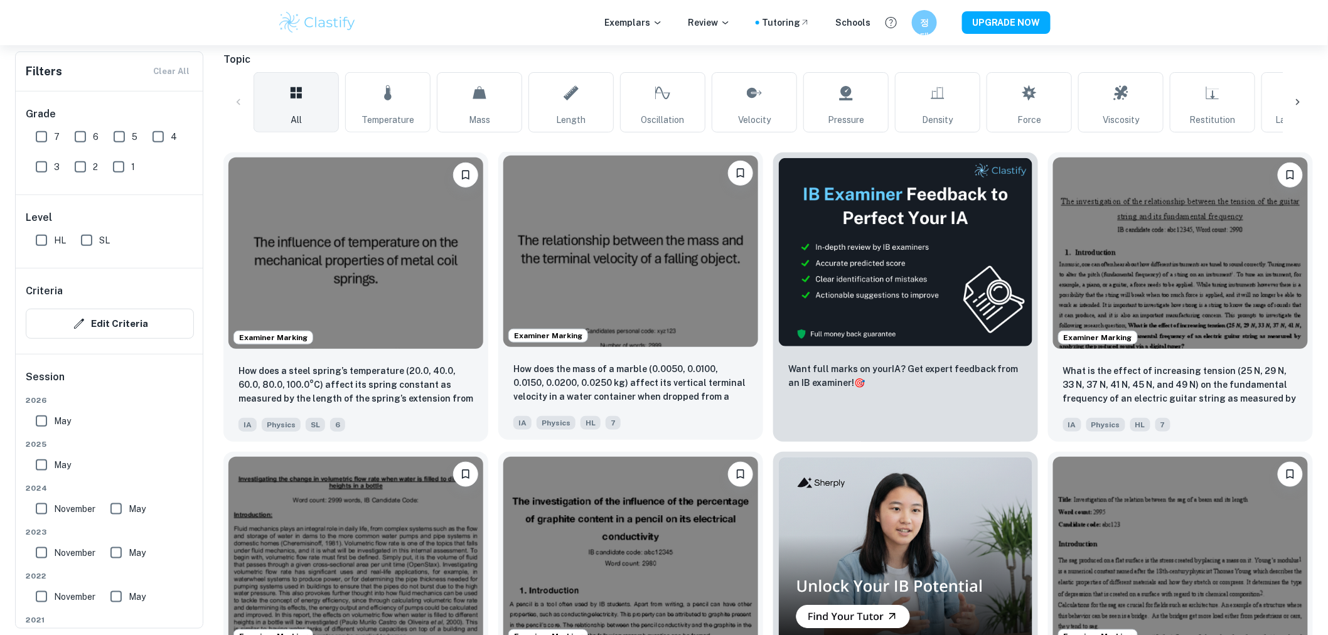  What do you see at coordinates (631, 297) in the screenshot?
I see `a: Examiner MarkingBookmarkHow does the mass of a marble (0.0050, 0.0100, 0.0150, 0.0200, 0.0250 kg)...` at bounding box center [631, 297].